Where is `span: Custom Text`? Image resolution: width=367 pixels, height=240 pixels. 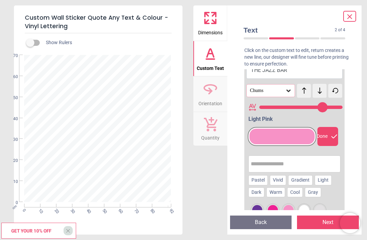 span: Custom Text is located at coordinates (210, 67).